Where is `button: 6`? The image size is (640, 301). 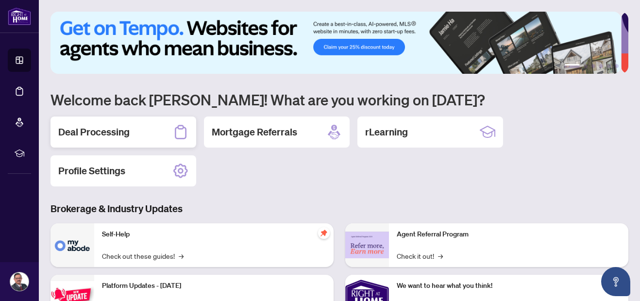 button: 6 is located at coordinates (616, 66).